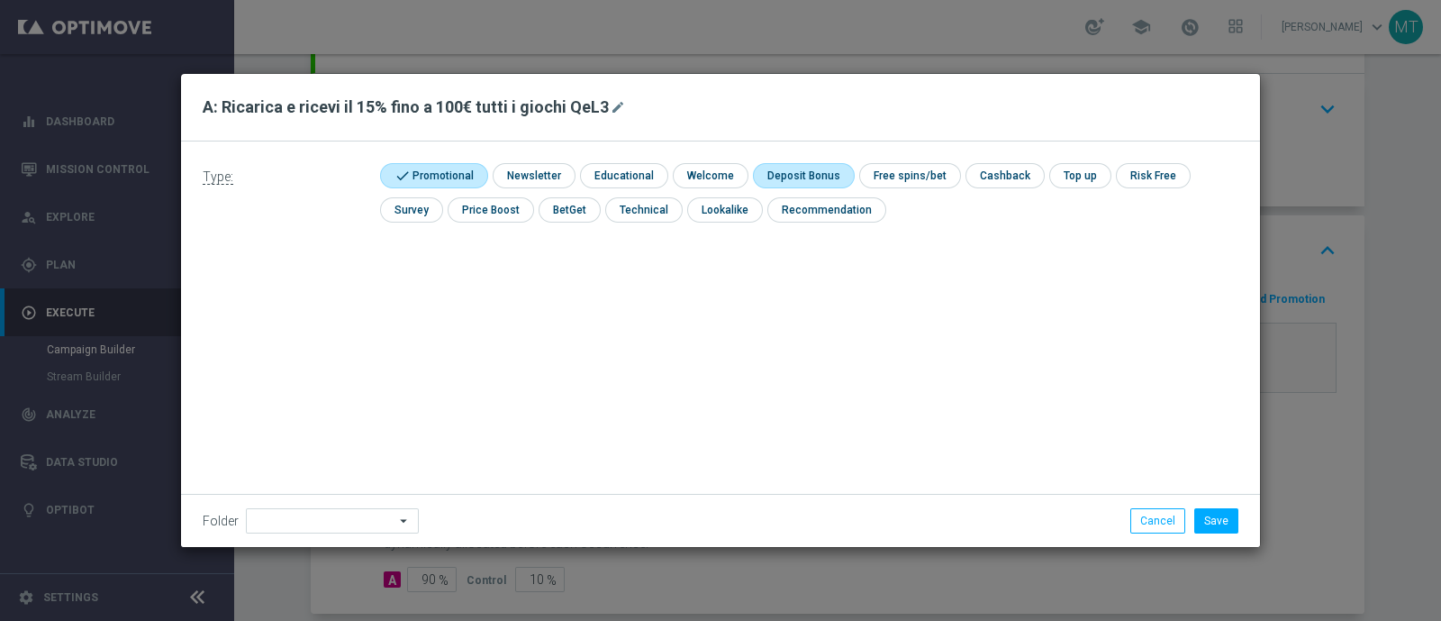 The height and width of the screenshot is (621, 1441). I want to click on i: arrow_drop_down, so click(404, 521).